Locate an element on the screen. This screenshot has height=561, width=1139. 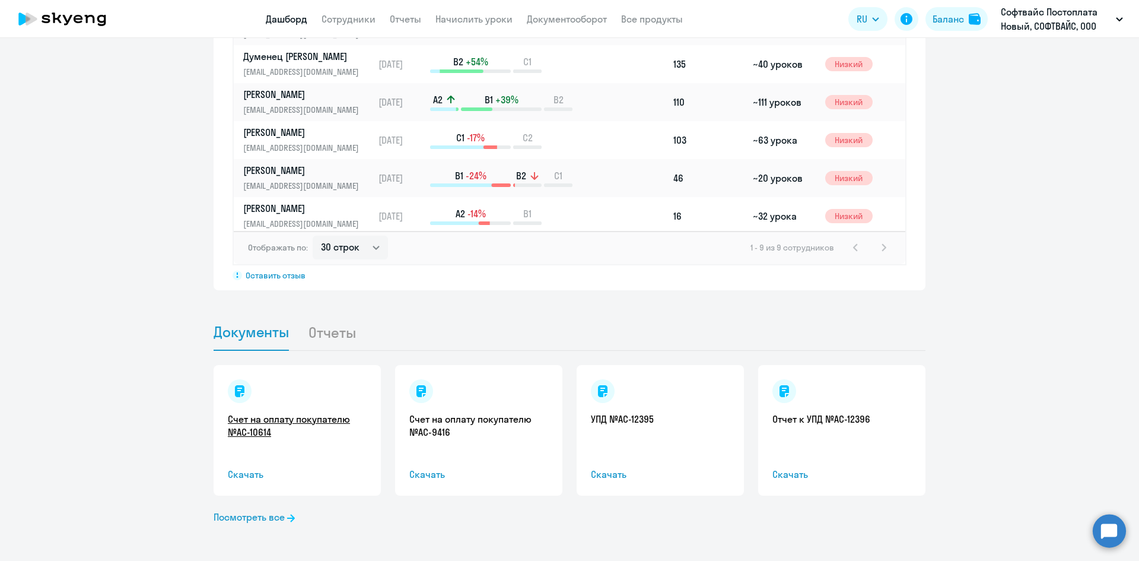
span: Оставить отзыв is located at coordinates (275, 275).